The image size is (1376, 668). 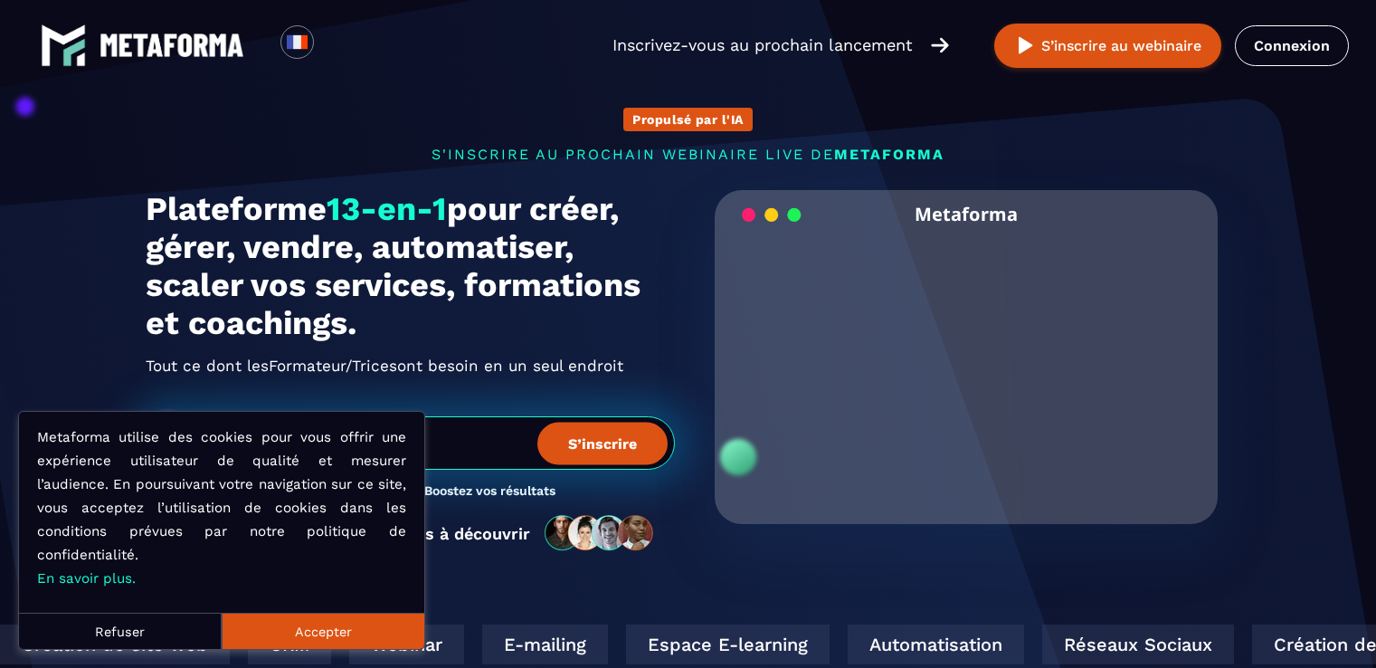 I want to click on span: Formateur/Trices, so click(x=333, y=366).